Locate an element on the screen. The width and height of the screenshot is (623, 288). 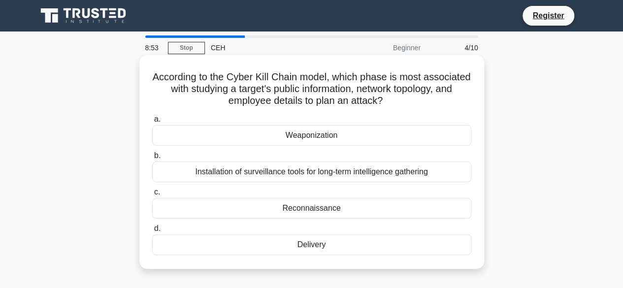
div: Installation of surveillance tools for long-term intelligence gathering is located at coordinates (312, 172).